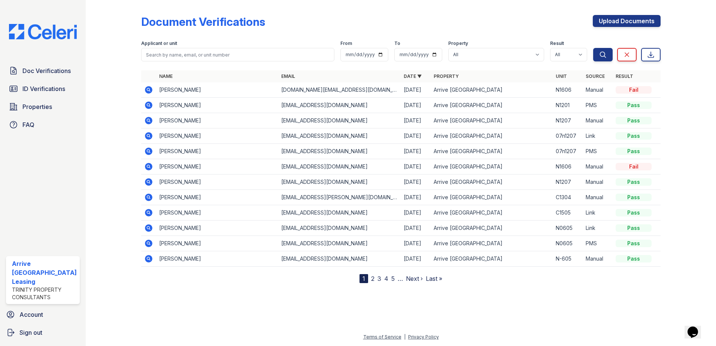  I want to click on a: Unit, so click(562, 76).